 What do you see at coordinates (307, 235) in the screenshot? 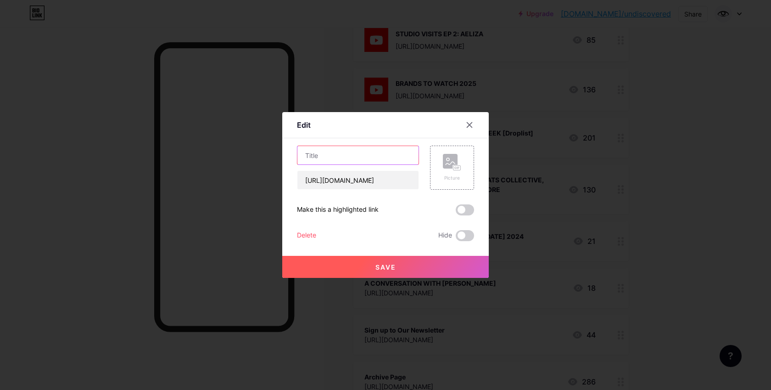
I see `div: Delete` at bounding box center [307, 235].